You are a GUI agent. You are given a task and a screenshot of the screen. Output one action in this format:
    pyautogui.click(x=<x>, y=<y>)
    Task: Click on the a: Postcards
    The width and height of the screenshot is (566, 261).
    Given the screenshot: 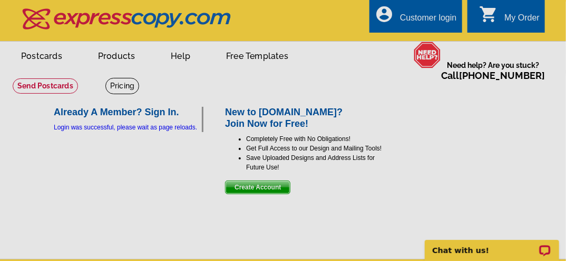 What is the action you would take?
    pyautogui.click(x=42, y=55)
    